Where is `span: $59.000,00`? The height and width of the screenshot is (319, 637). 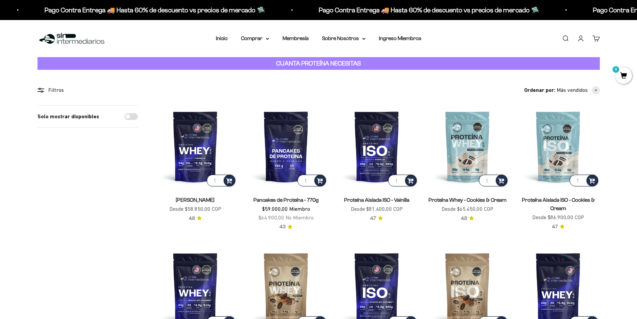 span: $59.000,00 is located at coordinates (275, 209).